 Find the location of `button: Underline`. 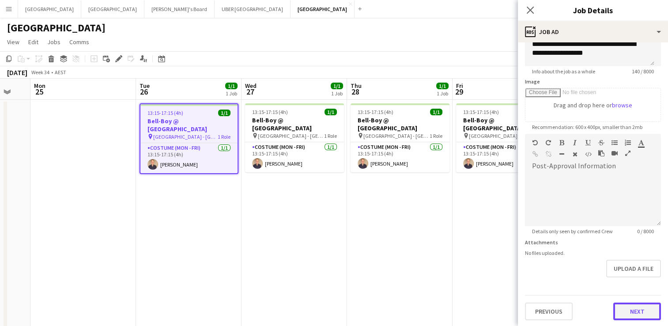

button: Underline is located at coordinates (588, 143).